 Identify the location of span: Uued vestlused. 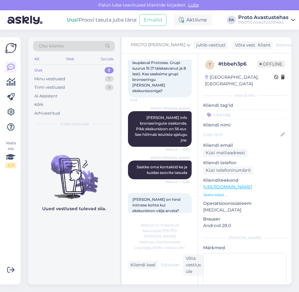
(74, 124).